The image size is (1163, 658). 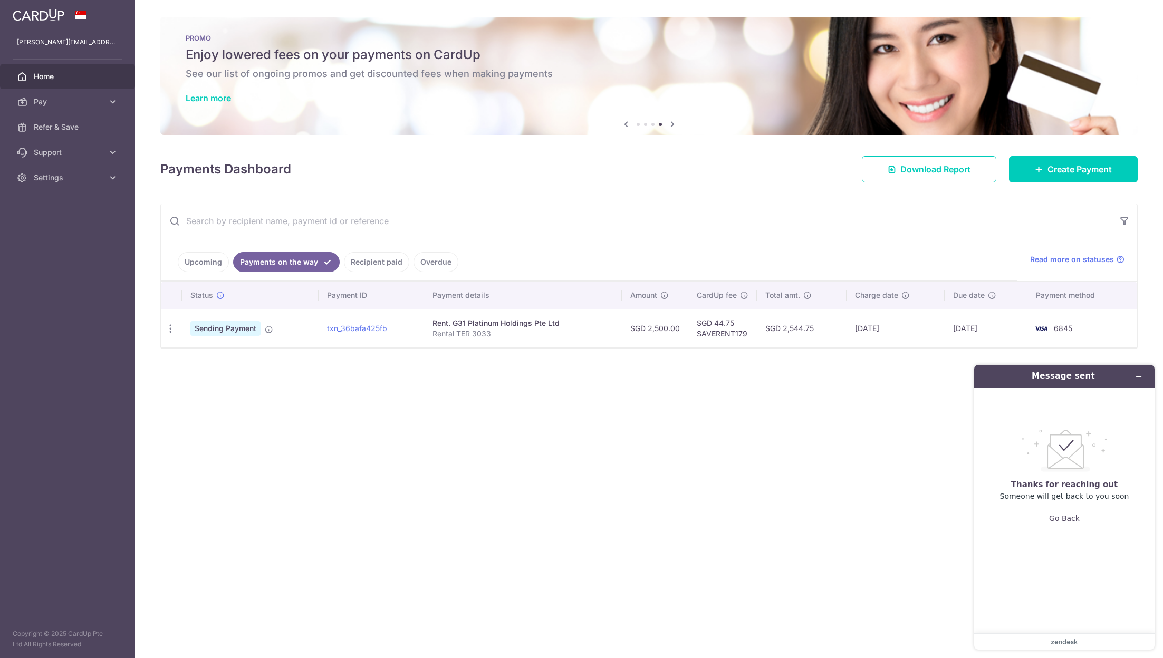 What do you see at coordinates (649, 74) in the screenshot?
I see `h6: See our list of ongoing promos and get discounted fees when making payments` at bounding box center [649, 74].